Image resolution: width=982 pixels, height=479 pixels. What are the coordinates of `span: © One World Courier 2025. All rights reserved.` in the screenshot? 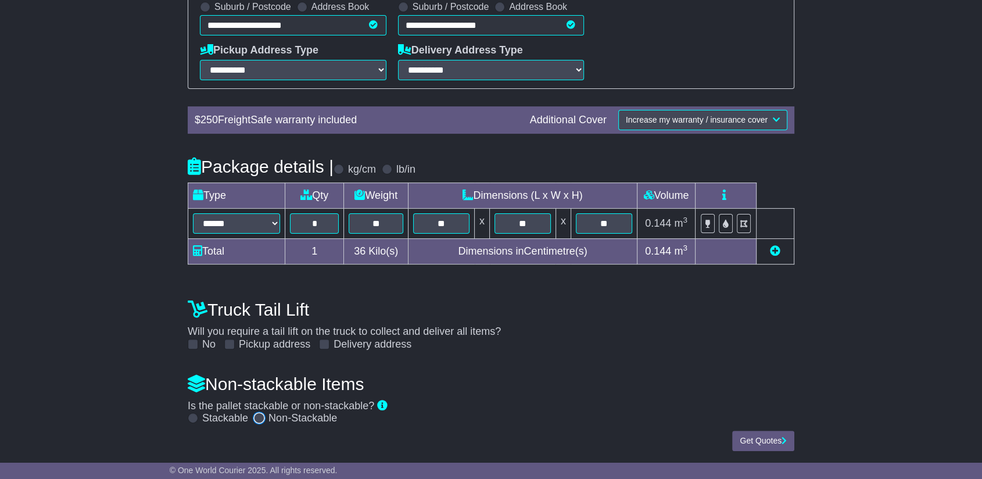 It's located at (253, 470).